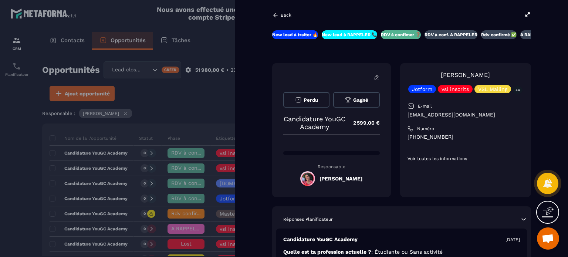  I want to click on p: Voir toutes les informations, so click(465, 159).